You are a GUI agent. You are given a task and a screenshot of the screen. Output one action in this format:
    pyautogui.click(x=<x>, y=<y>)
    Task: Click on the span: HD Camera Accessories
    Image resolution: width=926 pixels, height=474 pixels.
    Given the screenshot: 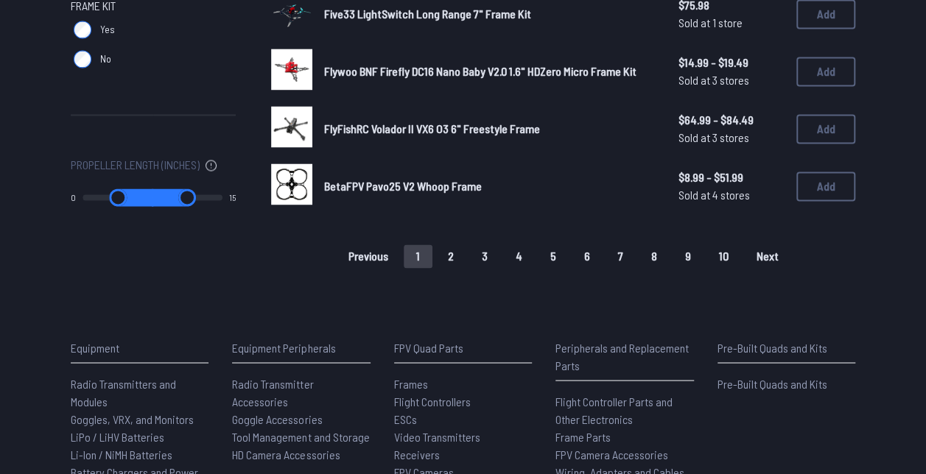 What is the action you would take?
    pyautogui.click(x=286, y=454)
    